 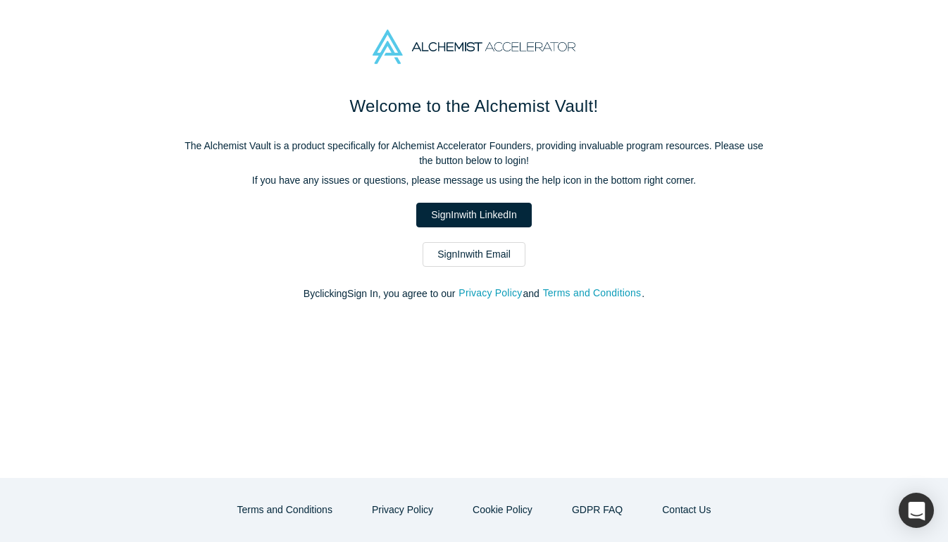 I want to click on p: If you have any issues or questions, please message us using the help icon in the bottom right co..., so click(x=474, y=180).